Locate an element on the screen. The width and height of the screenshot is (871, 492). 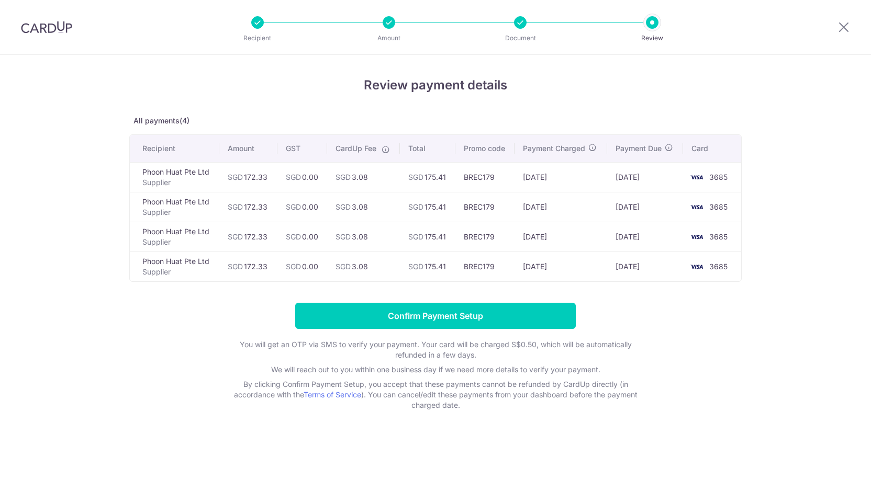
p: Amount is located at coordinates (389, 38).